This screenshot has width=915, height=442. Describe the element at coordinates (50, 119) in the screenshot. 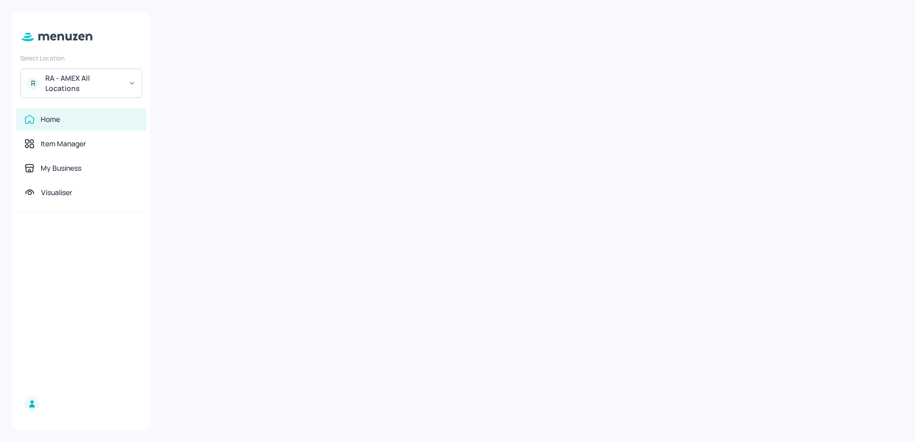

I see `div: Home` at that location.